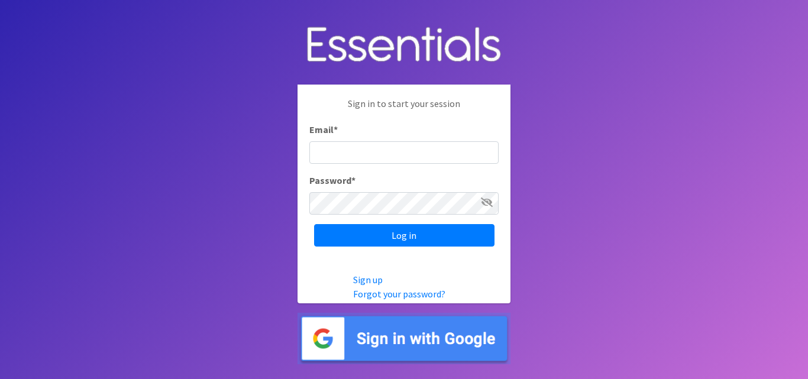  Describe the element at coordinates (404, 338) in the screenshot. I see `img: Sign in with Google` at that location.